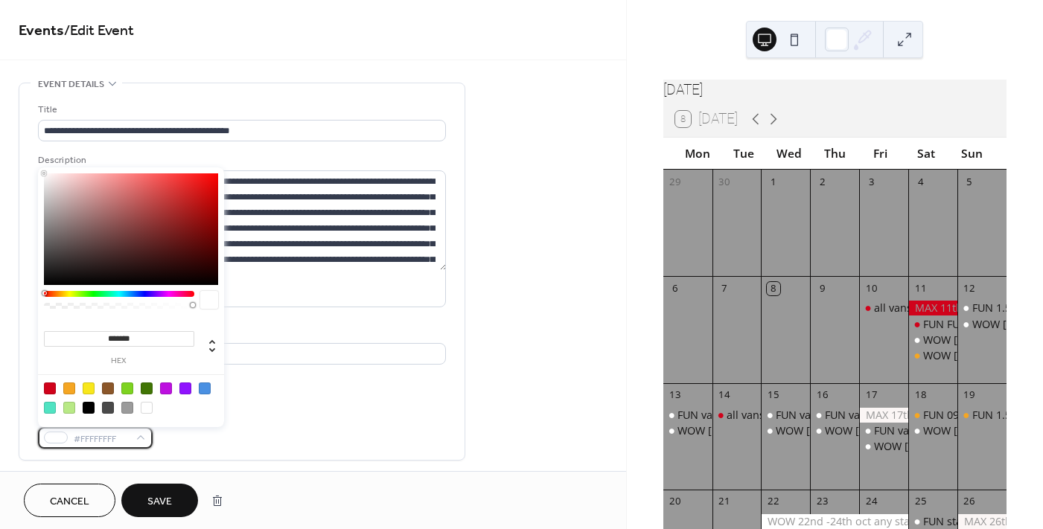 This screenshot has width=1043, height=529. What do you see at coordinates (774, 182) in the screenshot?
I see `div: 1` at bounding box center [774, 182].